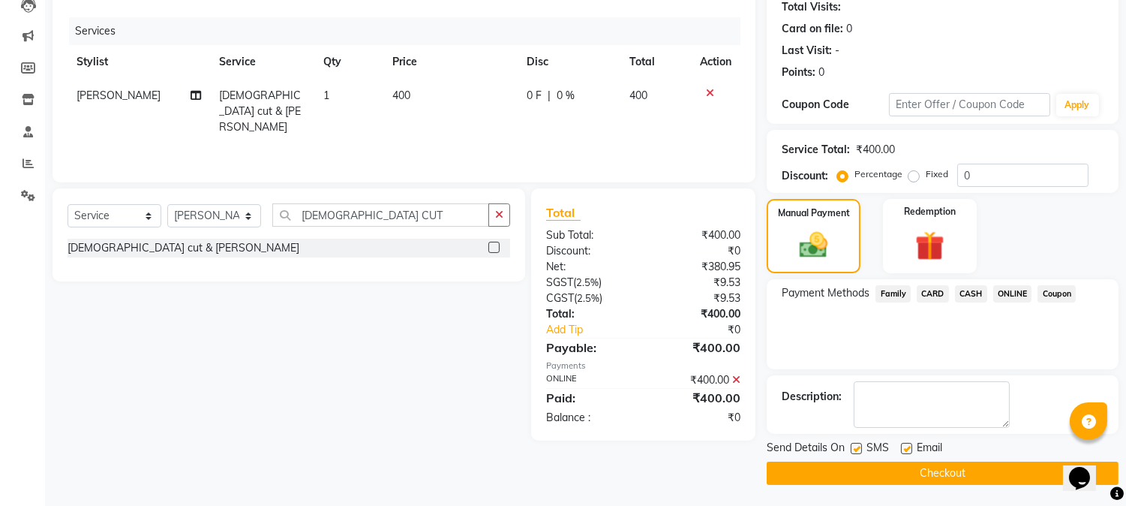  What do you see at coordinates (563, 212) in the screenshot?
I see `span: Total` at bounding box center [563, 212].